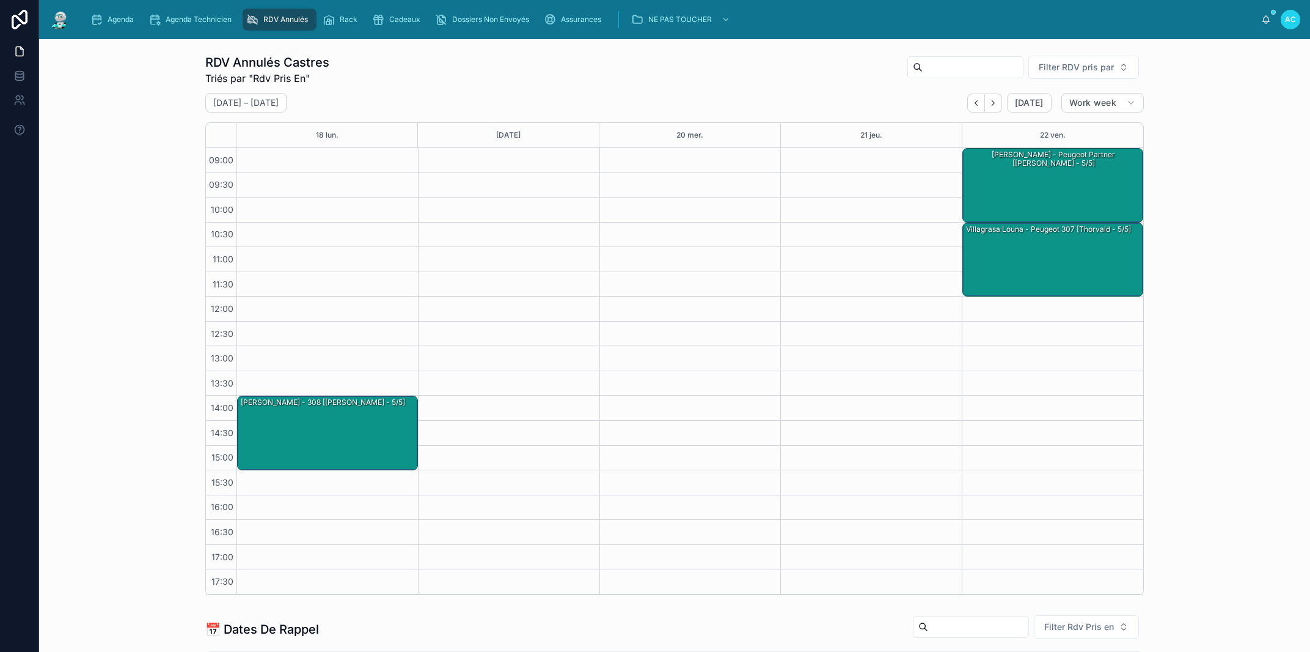  I want to click on span: Agenda, so click(120, 20).